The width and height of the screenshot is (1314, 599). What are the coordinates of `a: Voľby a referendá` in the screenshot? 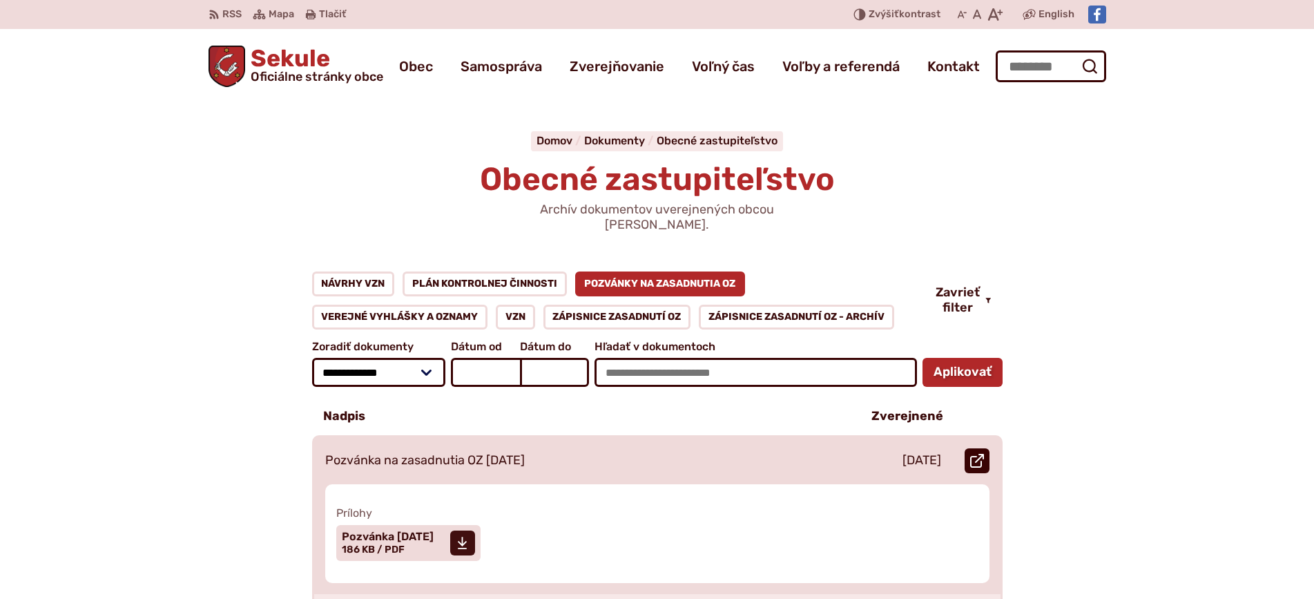 It's located at (841, 66).